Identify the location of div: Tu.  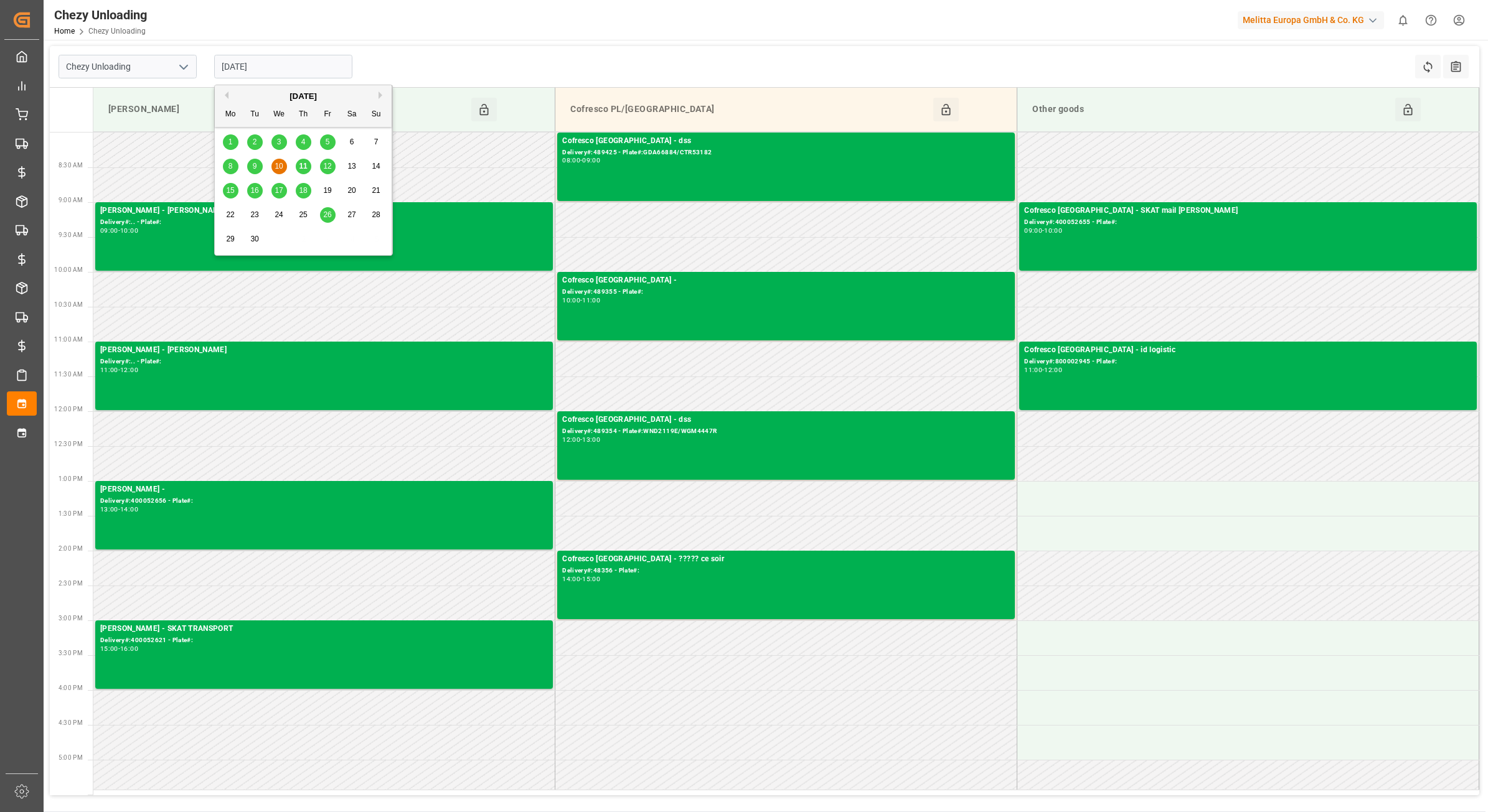
(255, 114).